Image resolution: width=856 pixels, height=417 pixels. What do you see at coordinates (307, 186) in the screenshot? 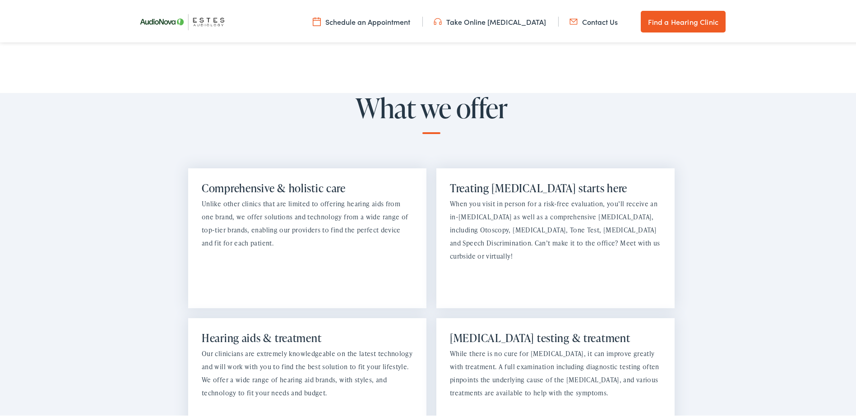
I see `h2: Comprehensive & holistic care` at bounding box center [307, 186].